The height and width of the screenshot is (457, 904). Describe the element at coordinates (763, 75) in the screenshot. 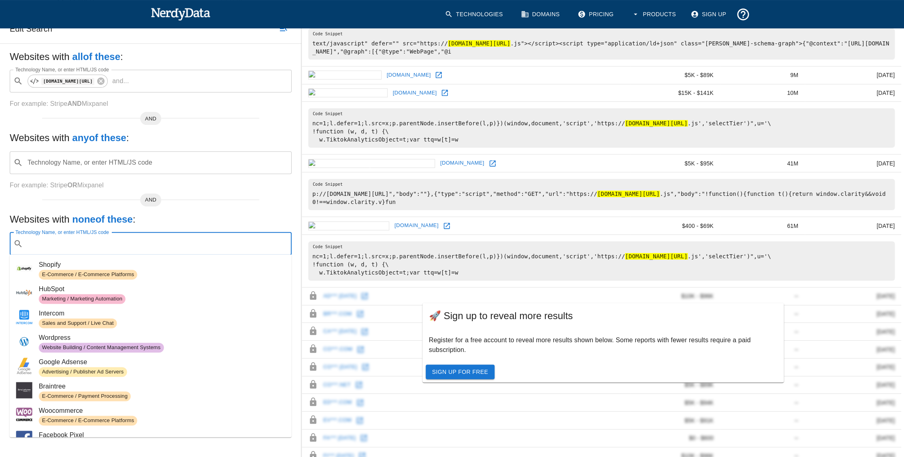

I see `td: 9M` at that location.